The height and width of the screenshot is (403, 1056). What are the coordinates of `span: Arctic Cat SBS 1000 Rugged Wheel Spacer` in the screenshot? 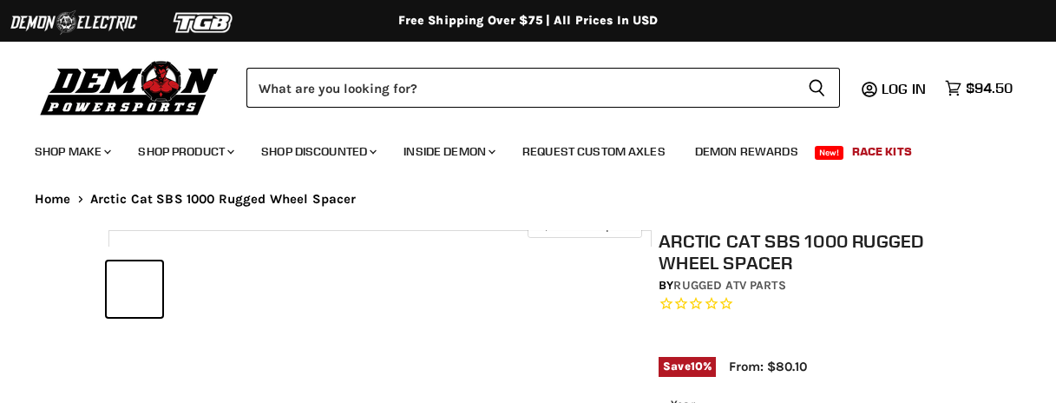 It's located at (223, 199).